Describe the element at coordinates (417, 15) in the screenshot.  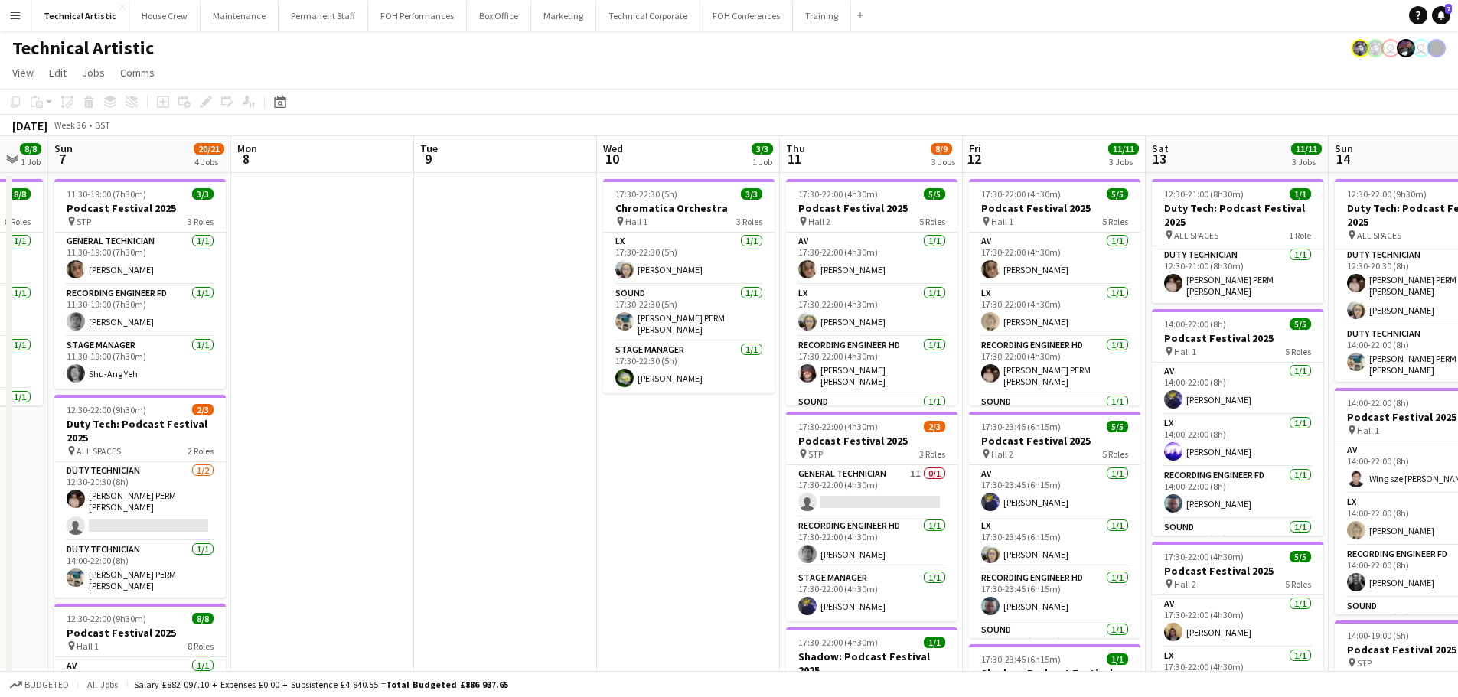
I see `button: FOH Performances` at that location.